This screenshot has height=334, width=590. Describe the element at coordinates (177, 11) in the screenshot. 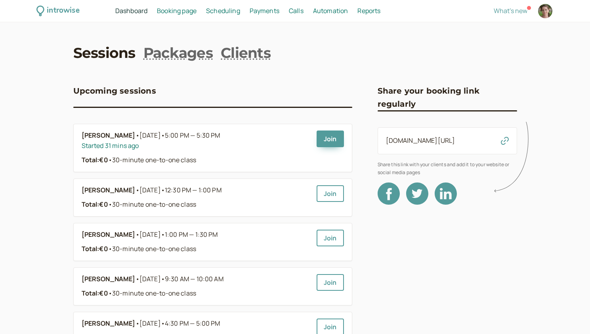

I see `span: Booking page` at that location.